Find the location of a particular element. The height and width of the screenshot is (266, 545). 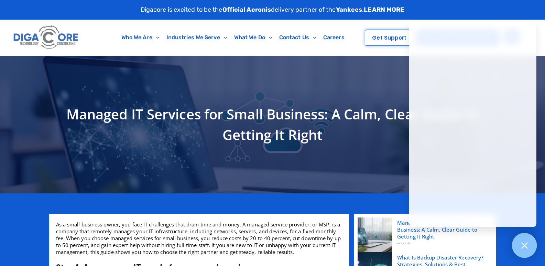

h1: Managed IT Services for Small Business: A Calm, Clear Guide to Getting It Right is located at coordinates (273, 125).